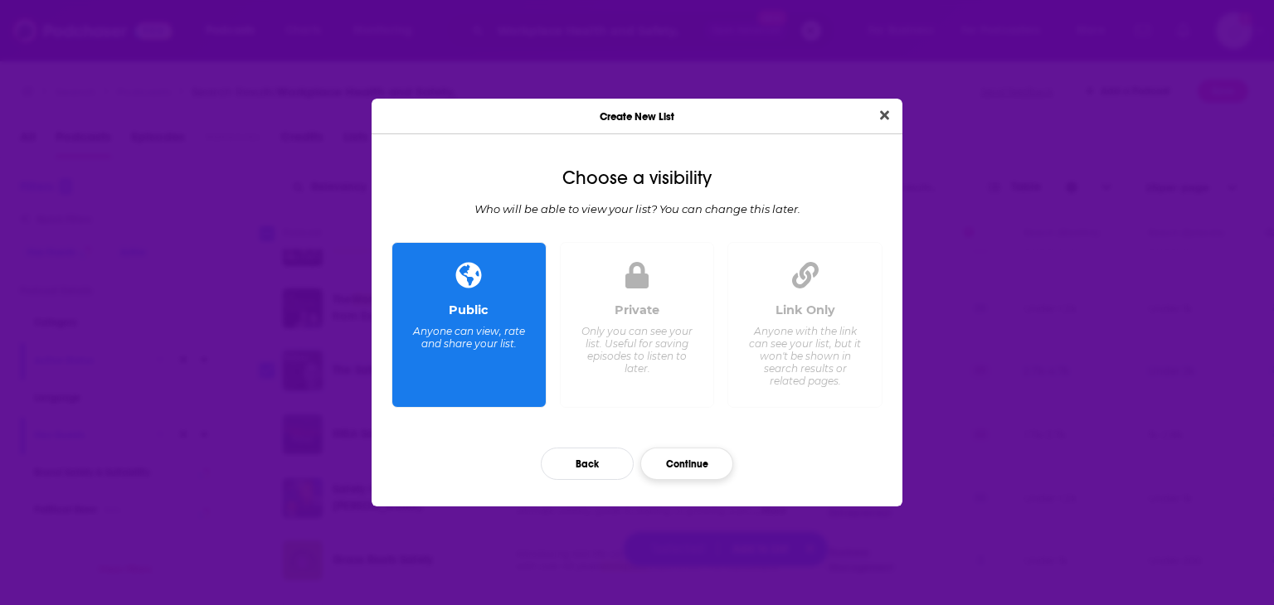 The image size is (1274, 605). What do you see at coordinates (884, 115) in the screenshot?
I see `button: Close` at bounding box center [884, 115].